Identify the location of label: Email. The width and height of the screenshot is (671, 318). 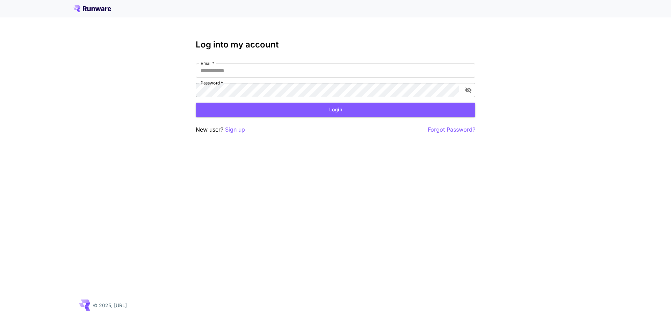
(207, 63).